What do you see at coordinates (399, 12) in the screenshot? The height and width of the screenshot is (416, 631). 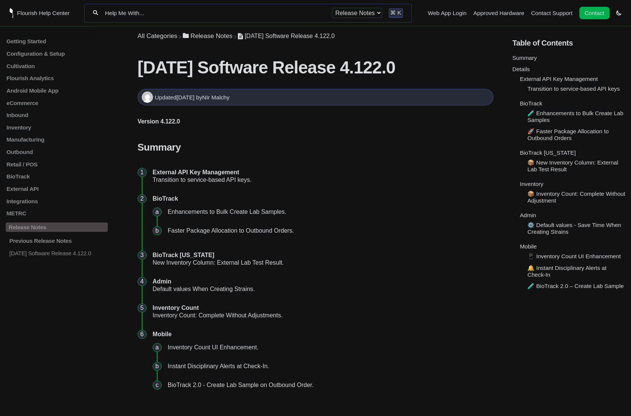 I see `kbd: K` at bounding box center [399, 12].